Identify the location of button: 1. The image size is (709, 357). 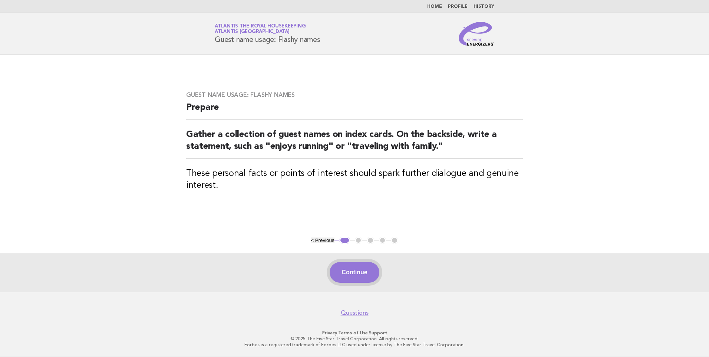
(344, 240).